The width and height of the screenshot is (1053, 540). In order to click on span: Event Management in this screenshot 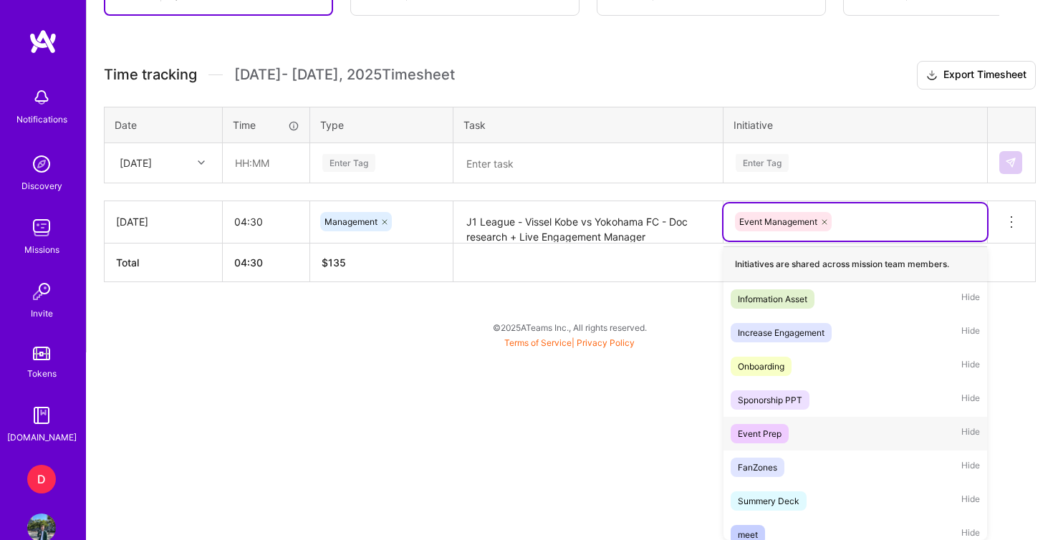, I will do `click(778, 221)`.